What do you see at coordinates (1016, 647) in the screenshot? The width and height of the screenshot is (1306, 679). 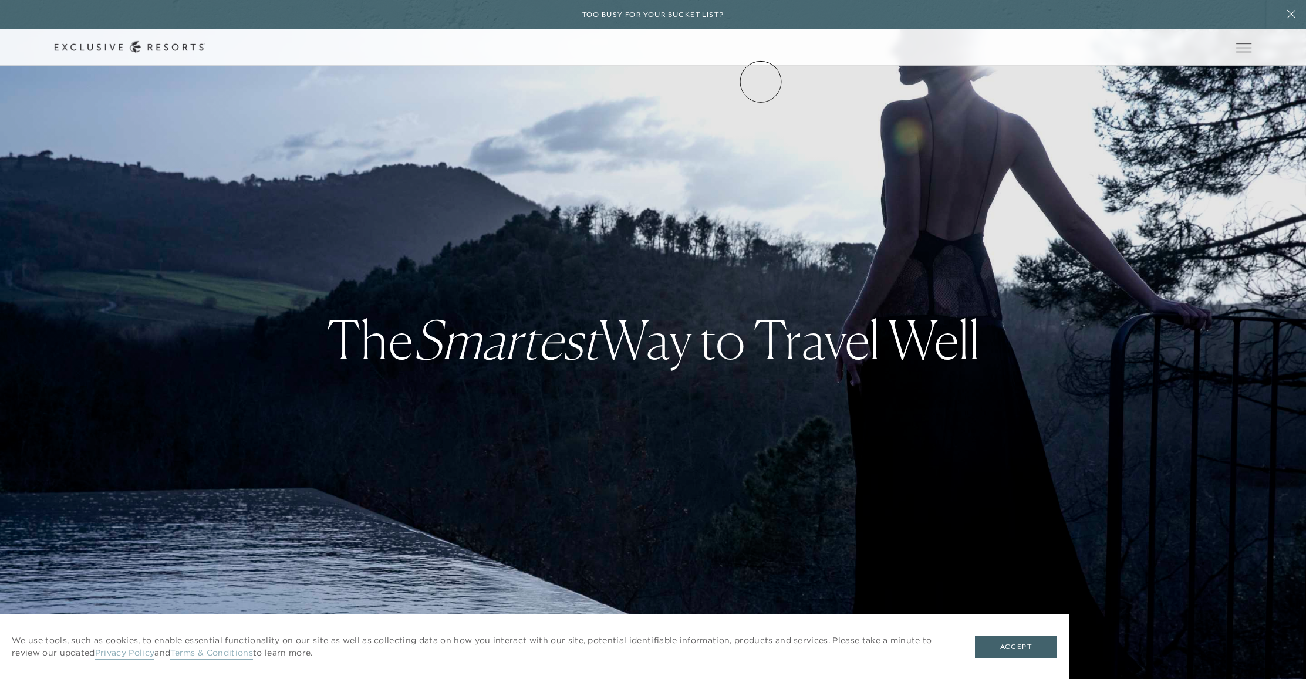 I see `button: Accept` at bounding box center [1016, 647].